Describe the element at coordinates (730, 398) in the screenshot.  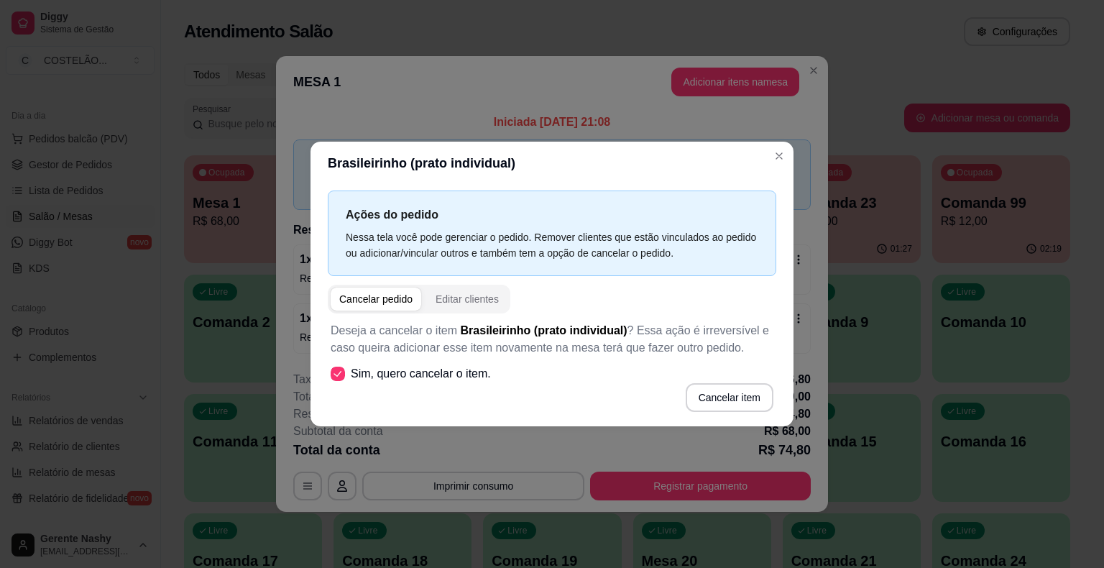
I see `button: Cancelar item` at that location.